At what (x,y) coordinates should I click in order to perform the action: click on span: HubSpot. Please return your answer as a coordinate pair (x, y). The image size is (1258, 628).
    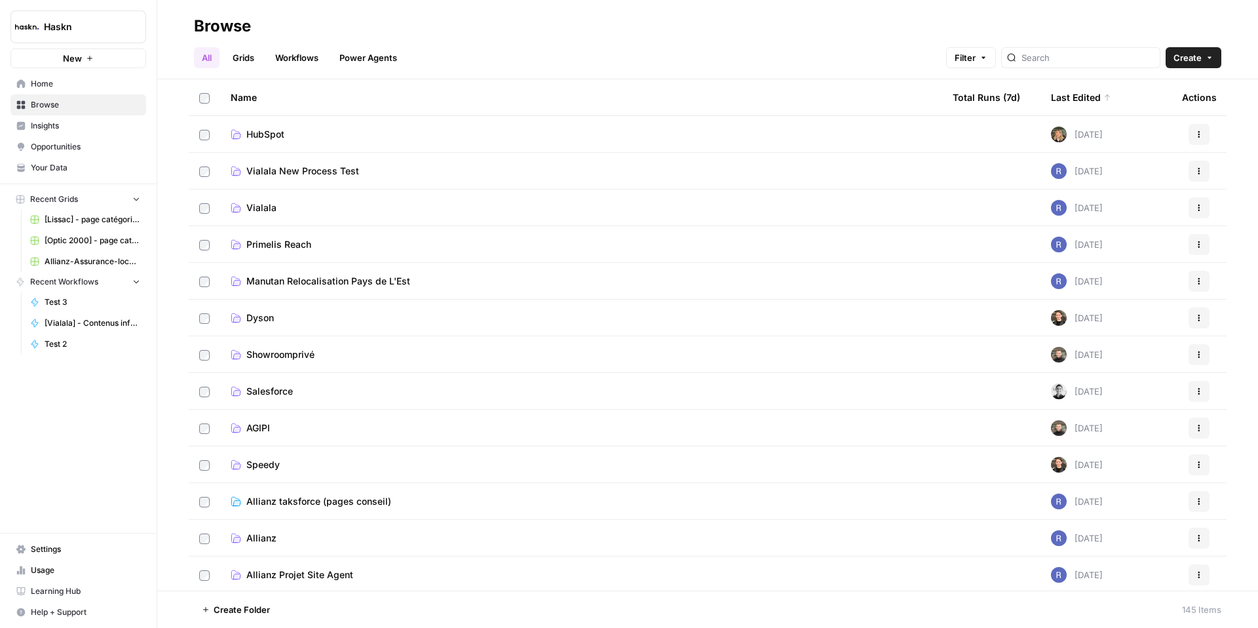
    Looking at the image, I should click on (265, 134).